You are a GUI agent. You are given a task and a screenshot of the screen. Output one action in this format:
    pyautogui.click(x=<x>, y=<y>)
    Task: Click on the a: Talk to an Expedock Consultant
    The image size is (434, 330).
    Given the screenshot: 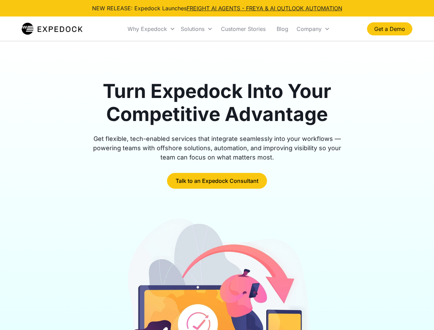 What is the action you would take?
    pyautogui.click(x=217, y=181)
    